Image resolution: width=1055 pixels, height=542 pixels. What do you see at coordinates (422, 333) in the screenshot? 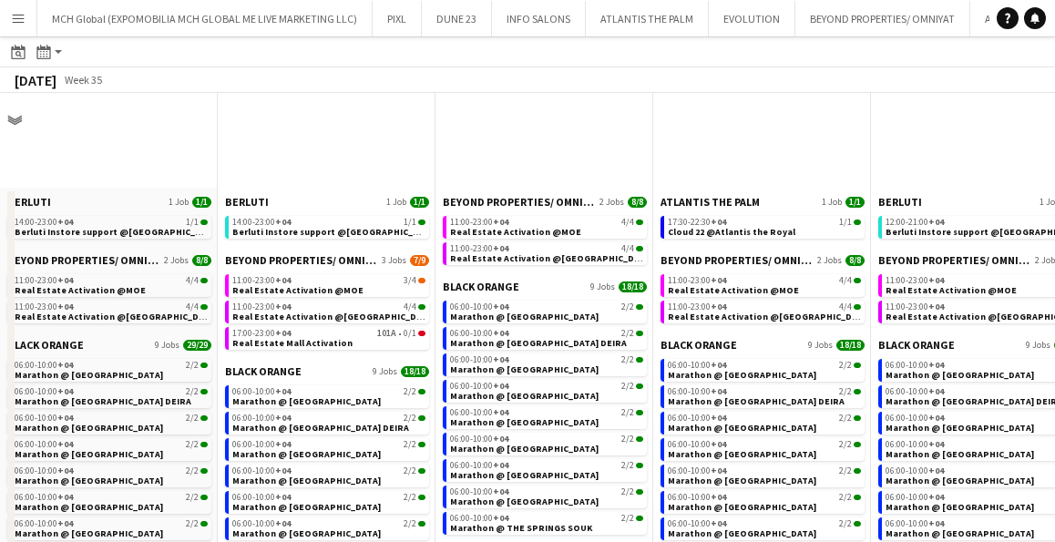
I see `span: 0/1` at bounding box center [422, 333].